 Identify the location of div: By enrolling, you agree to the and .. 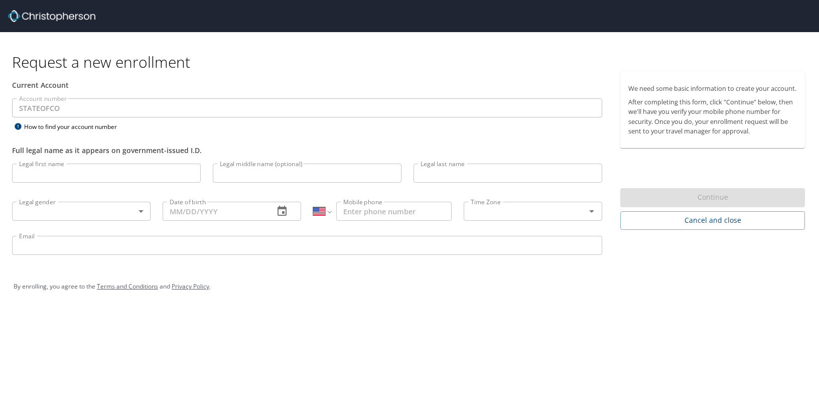
(410, 287).